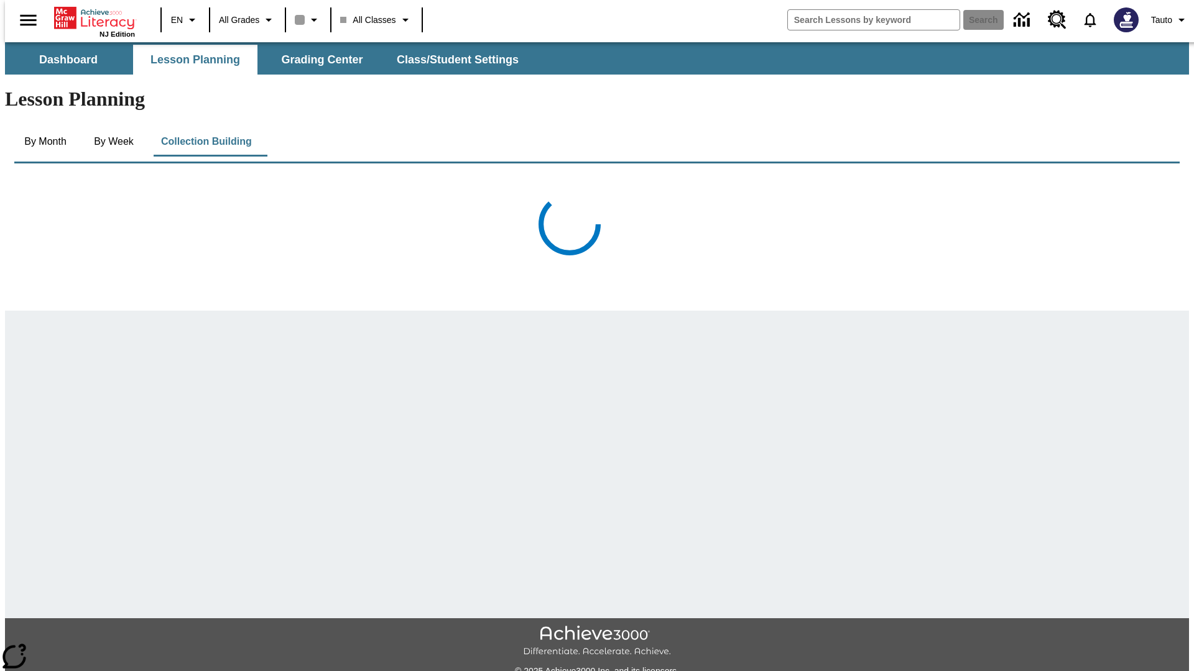  I want to click on button: Collection Building, so click(206, 142).